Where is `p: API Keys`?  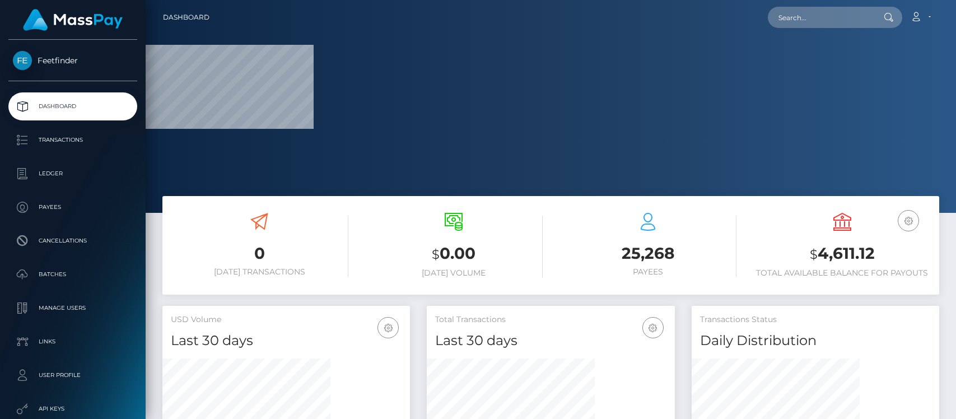 p: API Keys is located at coordinates (73, 409).